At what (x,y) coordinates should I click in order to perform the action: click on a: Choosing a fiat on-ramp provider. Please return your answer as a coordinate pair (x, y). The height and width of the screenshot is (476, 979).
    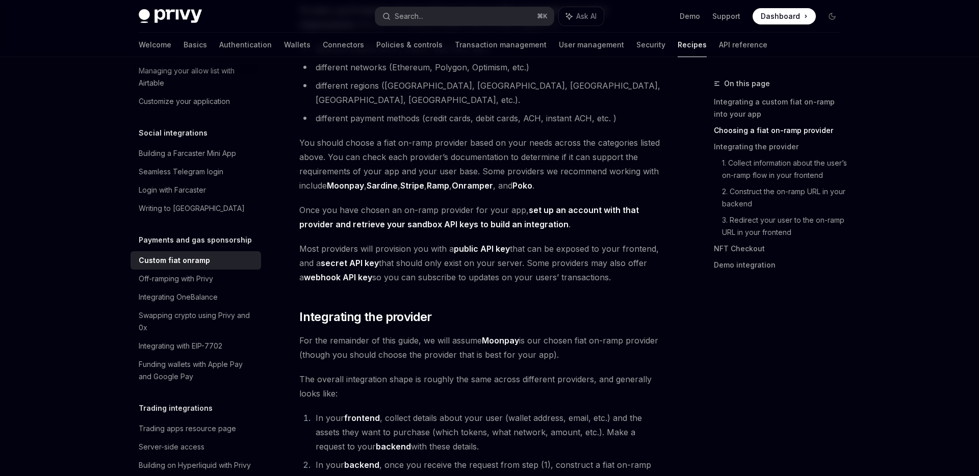
    Looking at the image, I should click on (781, 131).